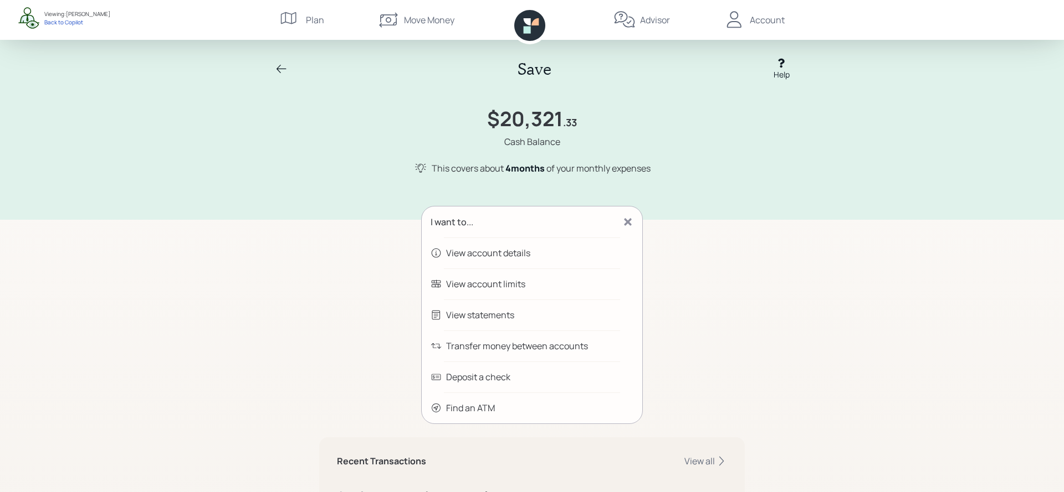 The width and height of the screenshot is (1064, 492). I want to click on div: Plan, so click(315, 20).